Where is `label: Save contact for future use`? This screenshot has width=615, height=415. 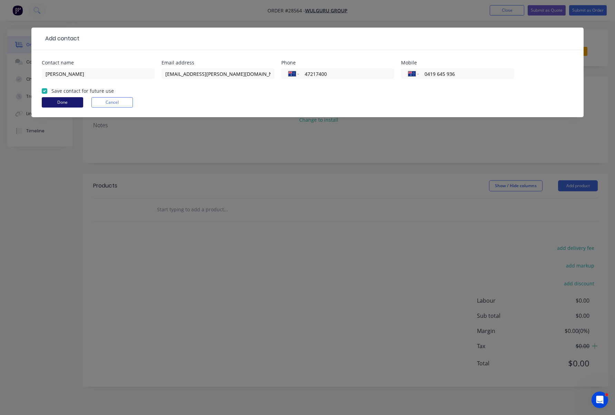 label: Save contact for future use is located at coordinates (82, 91).